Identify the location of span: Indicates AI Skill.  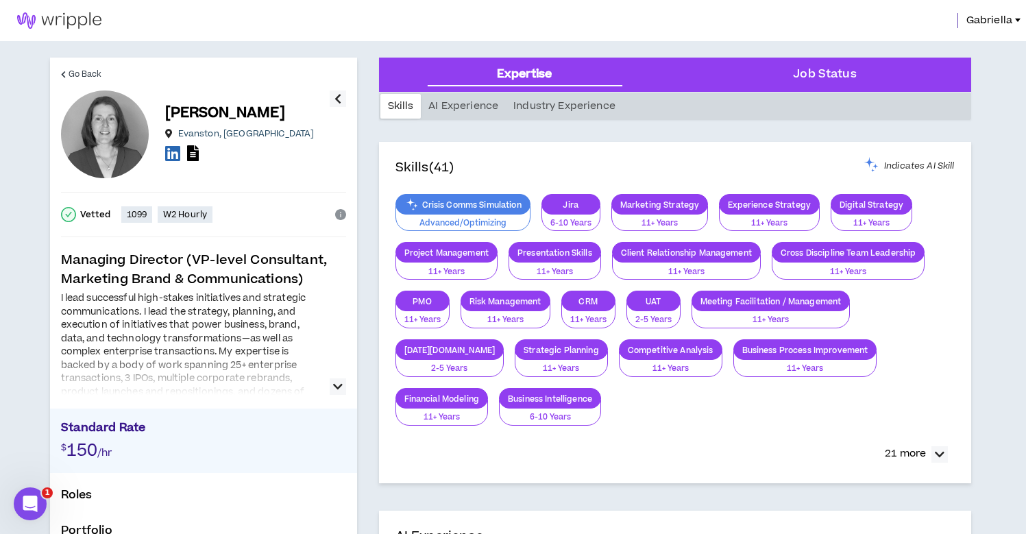
(919, 166).